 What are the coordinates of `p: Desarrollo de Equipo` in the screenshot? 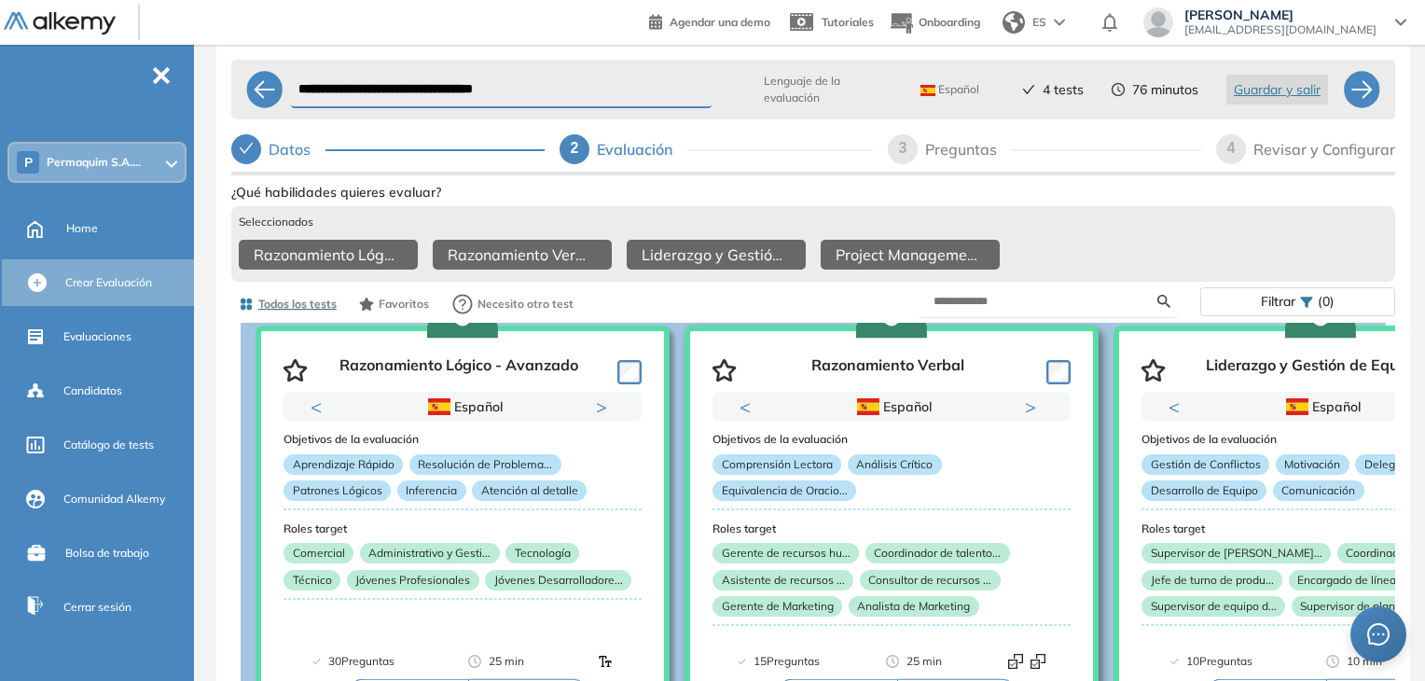 It's located at (1204, 490).